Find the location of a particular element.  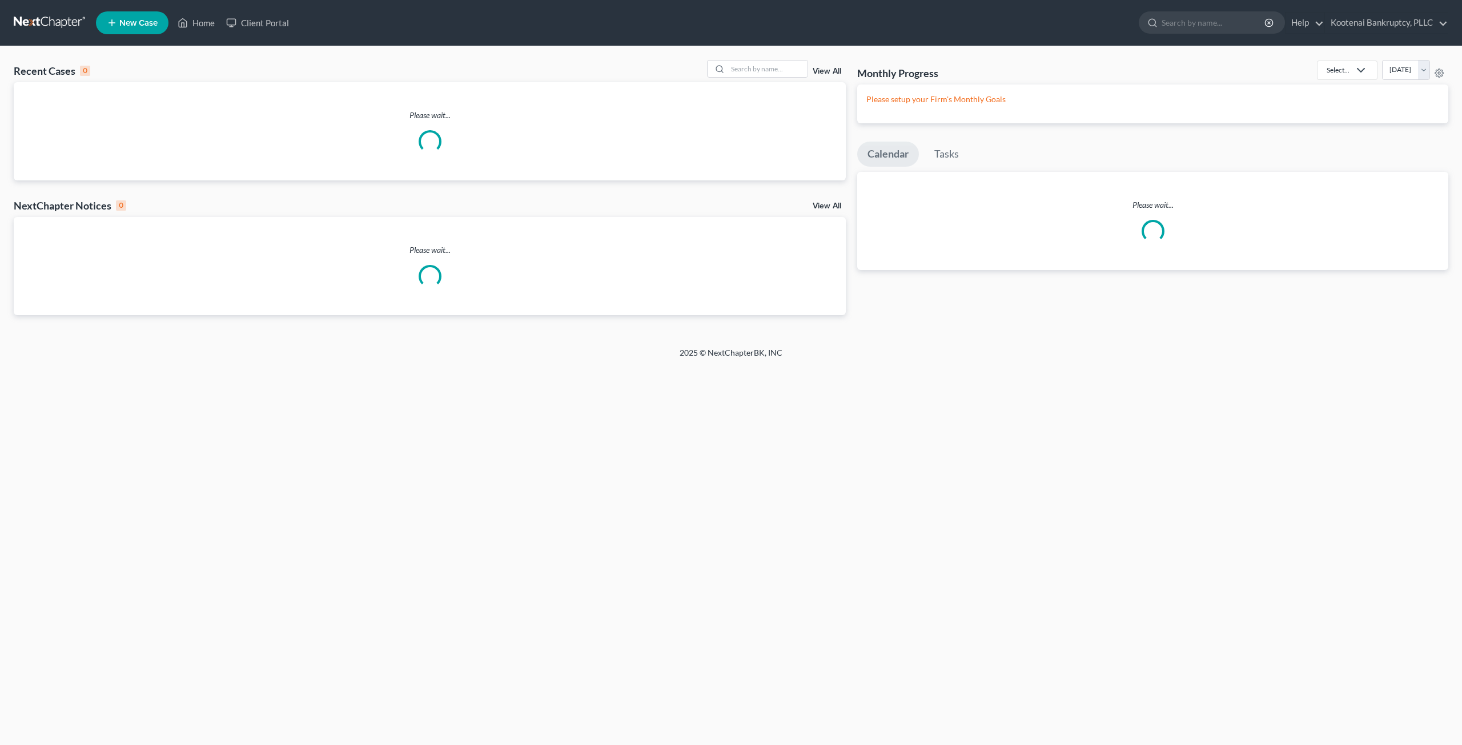

a: Tasks is located at coordinates (946, 154).